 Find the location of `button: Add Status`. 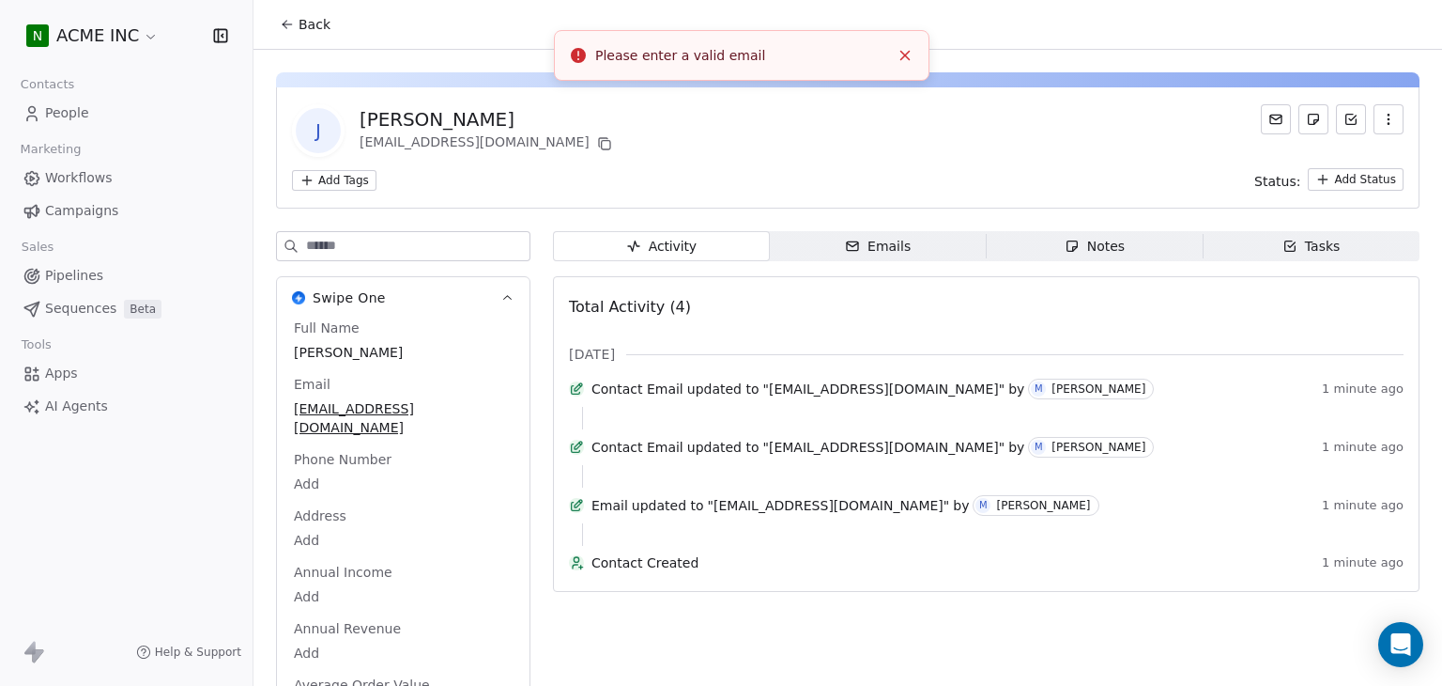

button: Add Status is located at coordinates (1356, 179).